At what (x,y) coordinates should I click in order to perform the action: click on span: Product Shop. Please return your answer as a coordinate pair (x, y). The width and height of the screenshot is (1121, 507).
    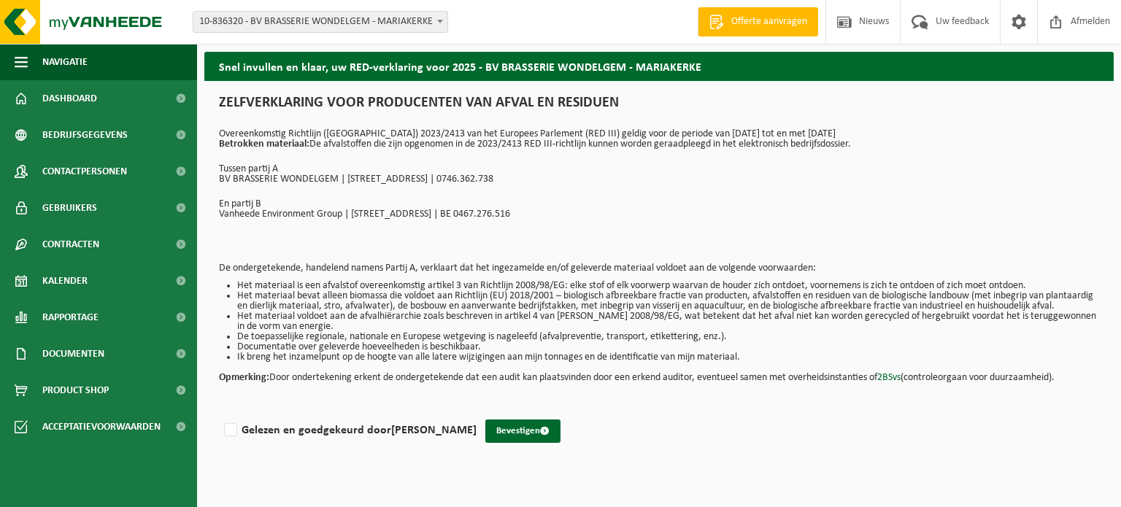
    Looking at the image, I should click on (75, 391).